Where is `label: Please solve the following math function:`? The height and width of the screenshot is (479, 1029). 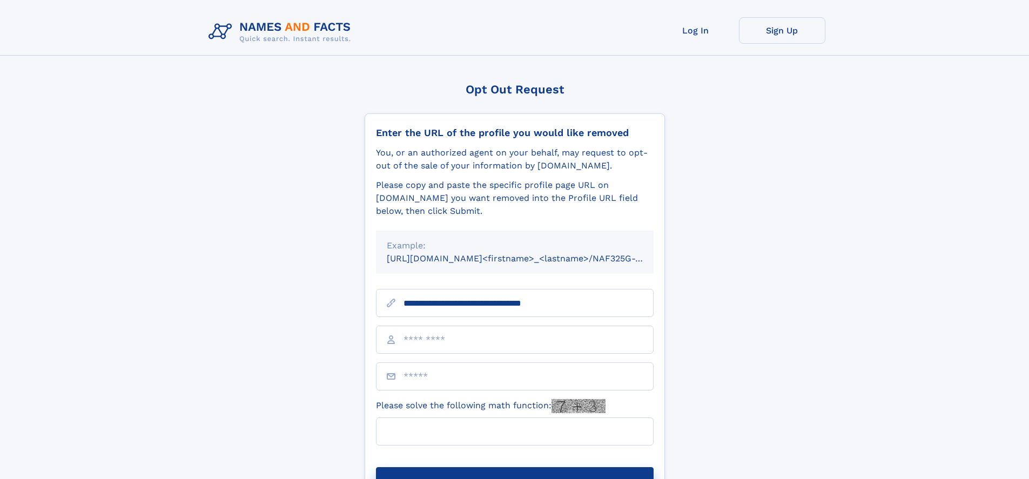 label: Please solve the following math function: is located at coordinates (490, 406).